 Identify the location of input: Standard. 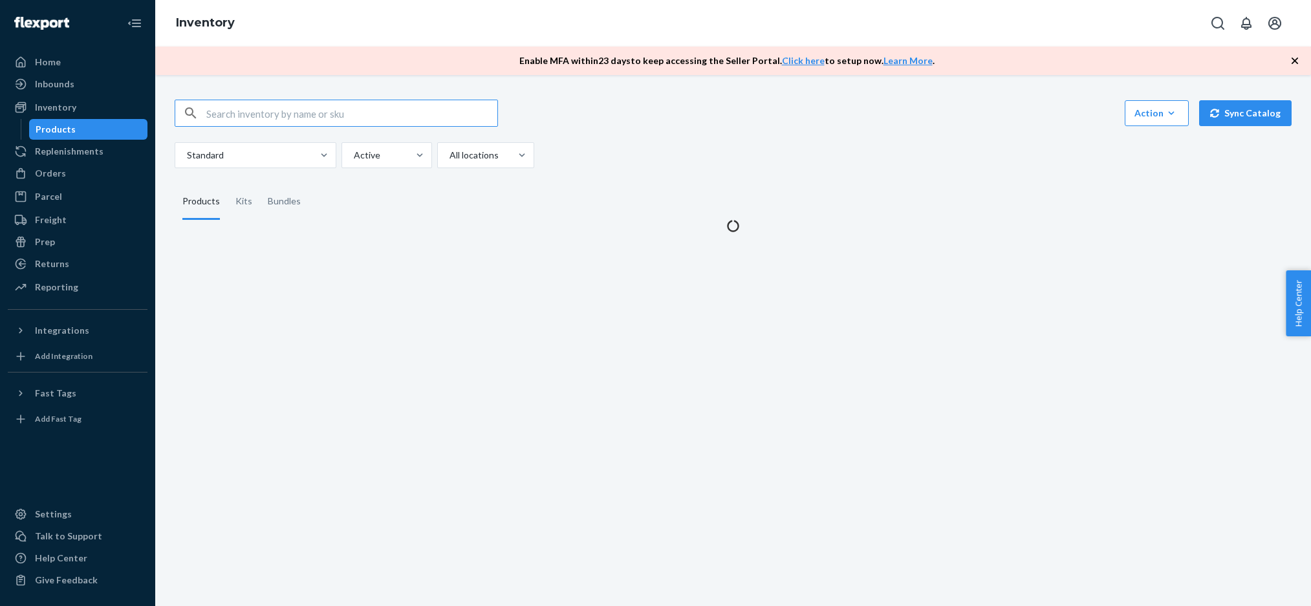
(186, 155).